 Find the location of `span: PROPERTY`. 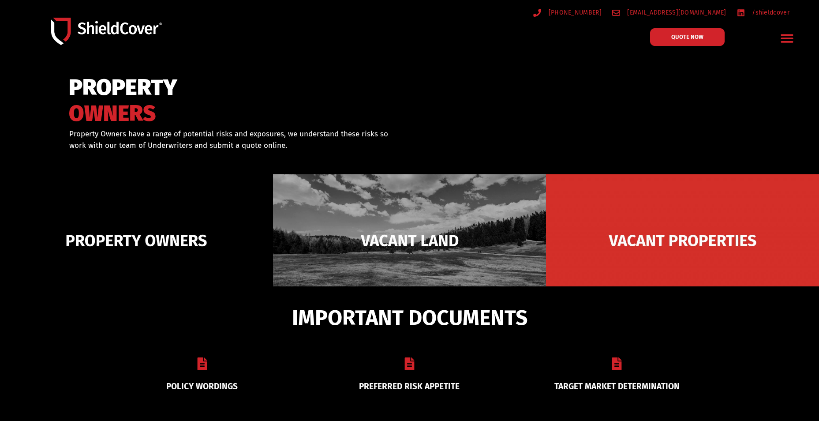

span: PROPERTY is located at coordinates (123, 87).